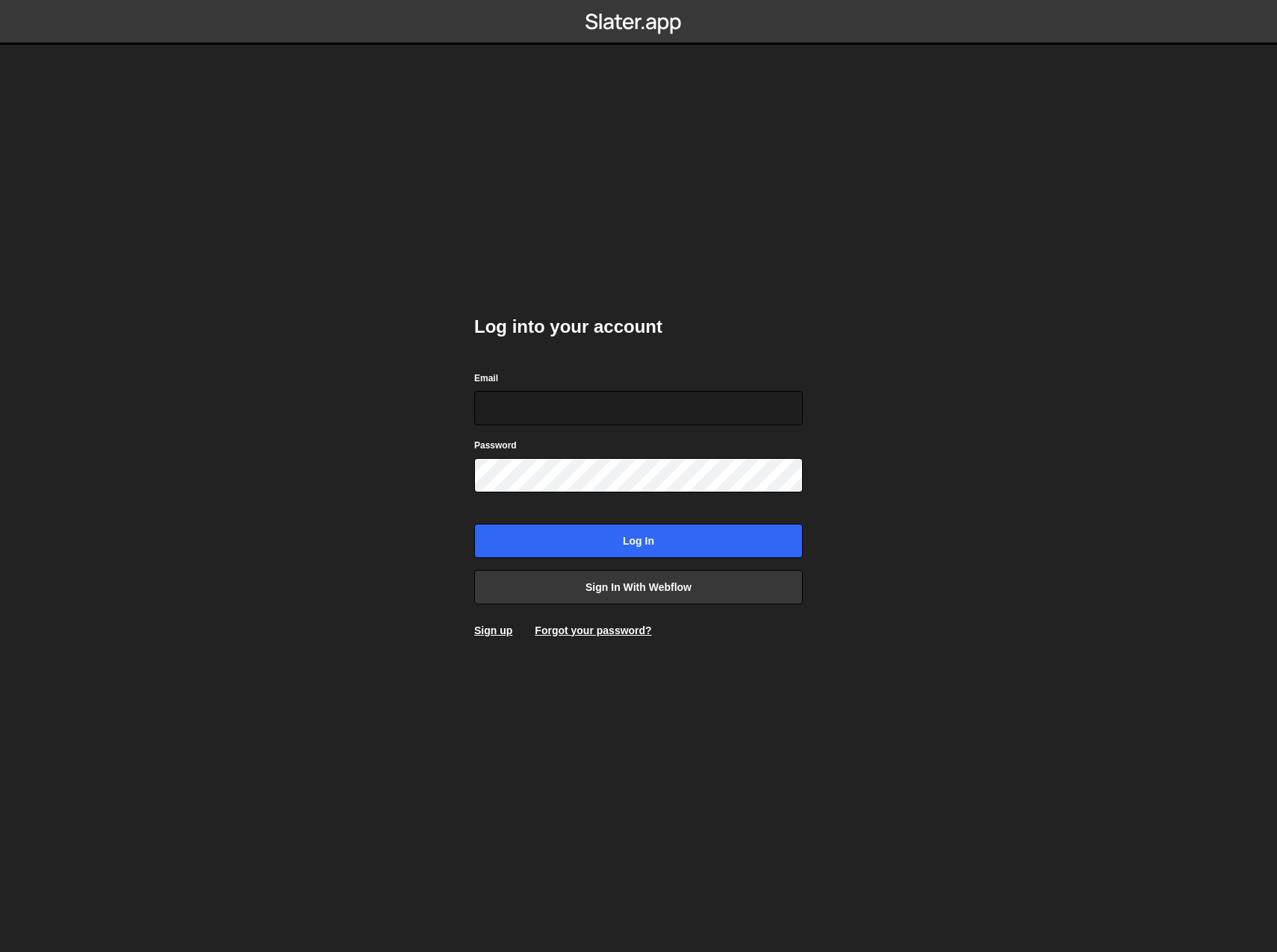 The height and width of the screenshot is (952, 1277). Describe the element at coordinates (638, 587) in the screenshot. I see `a: Sign in with Webflow` at that location.